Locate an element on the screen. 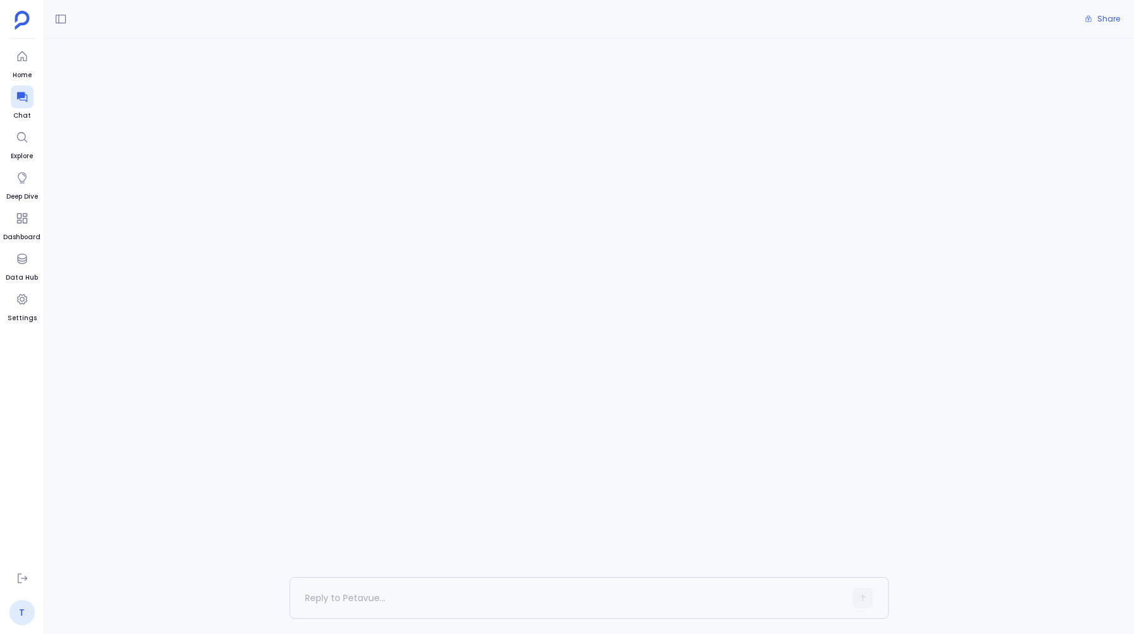 The width and height of the screenshot is (1134, 634). a: Settings is located at coordinates (22, 306).